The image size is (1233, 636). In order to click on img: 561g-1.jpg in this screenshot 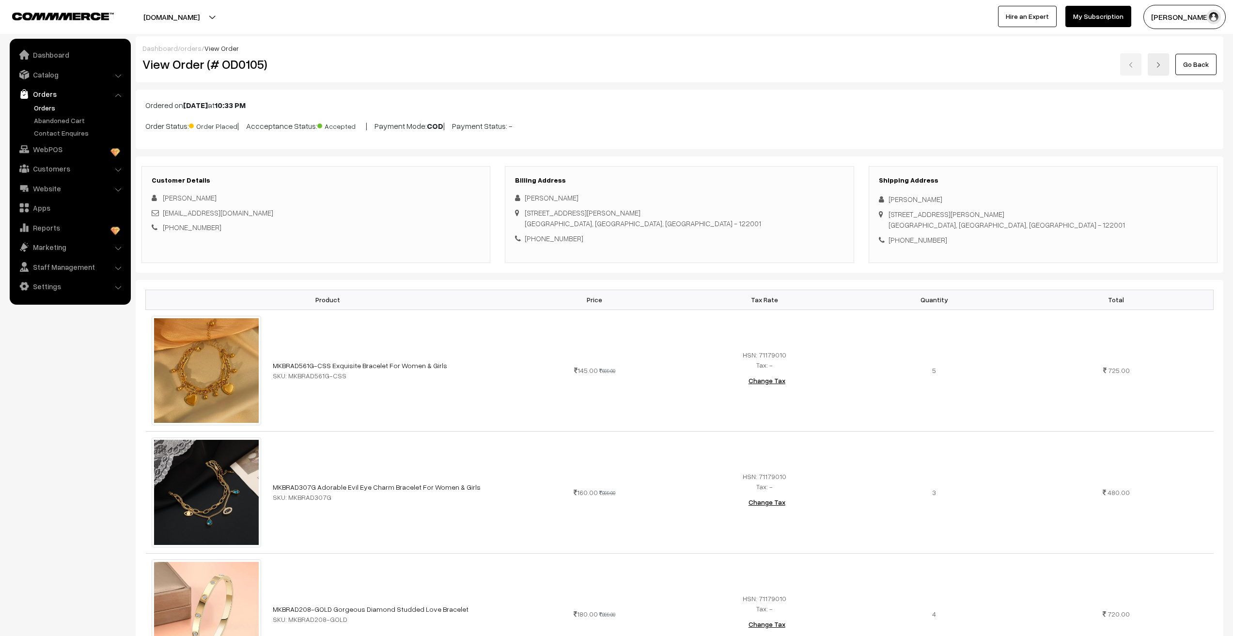, I will do `click(206, 371)`.